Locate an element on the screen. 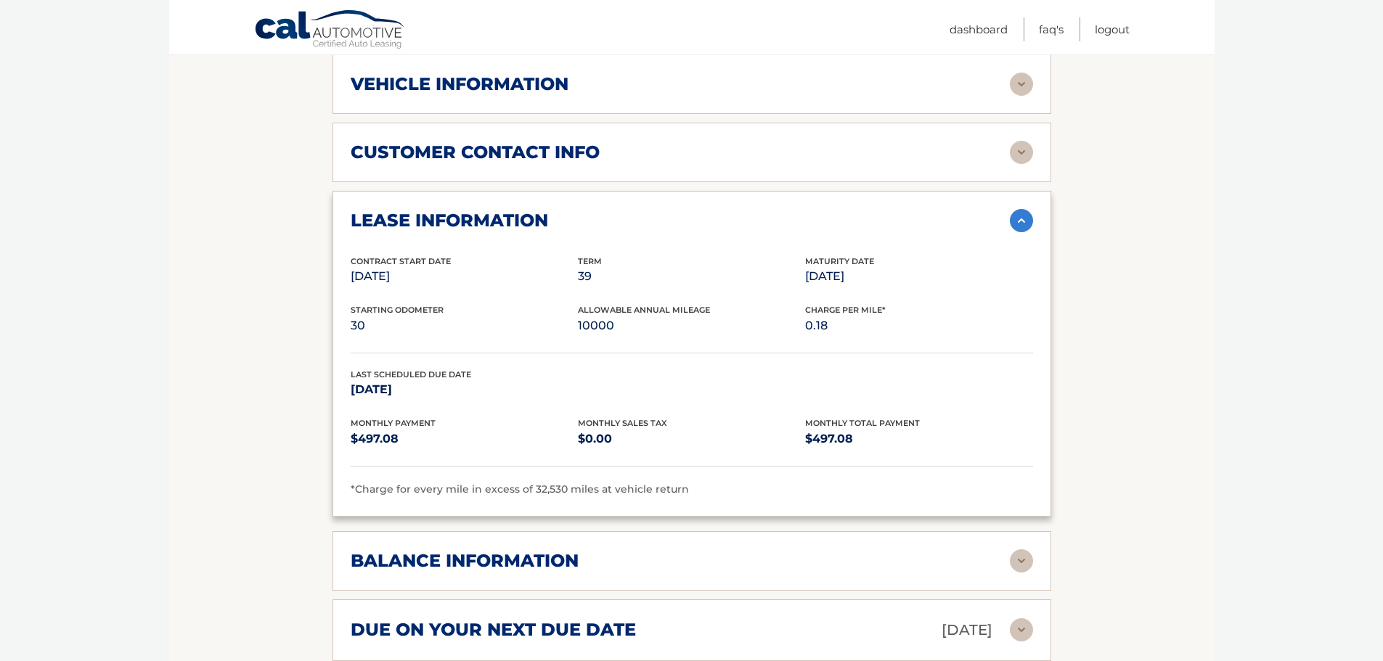 This screenshot has height=661, width=1383. p: 30 is located at coordinates (464, 326).